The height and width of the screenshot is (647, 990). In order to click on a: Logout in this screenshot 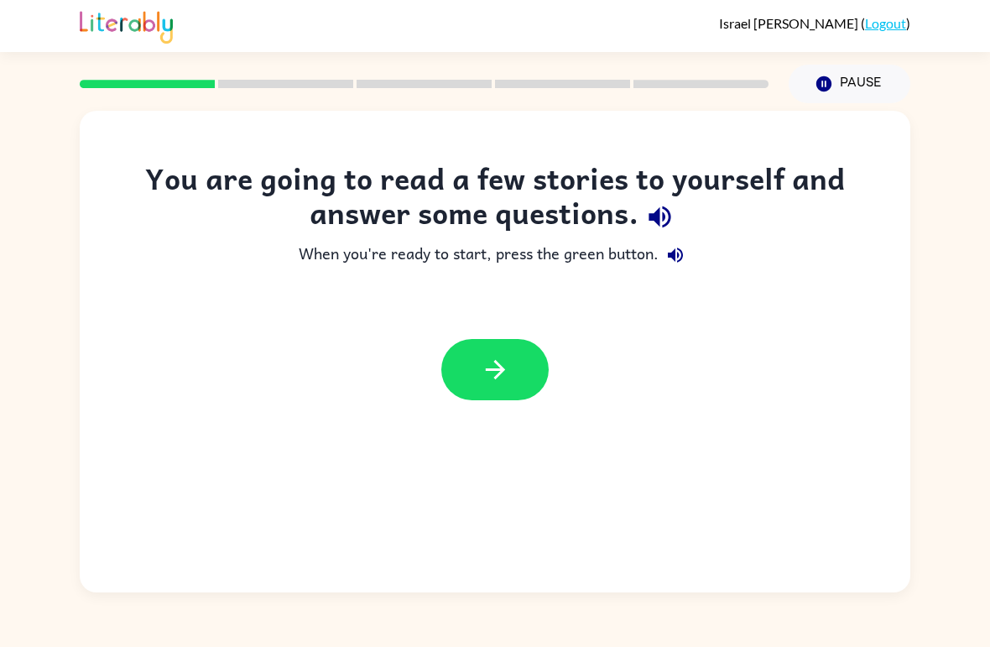, I will do `click(885, 23)`.